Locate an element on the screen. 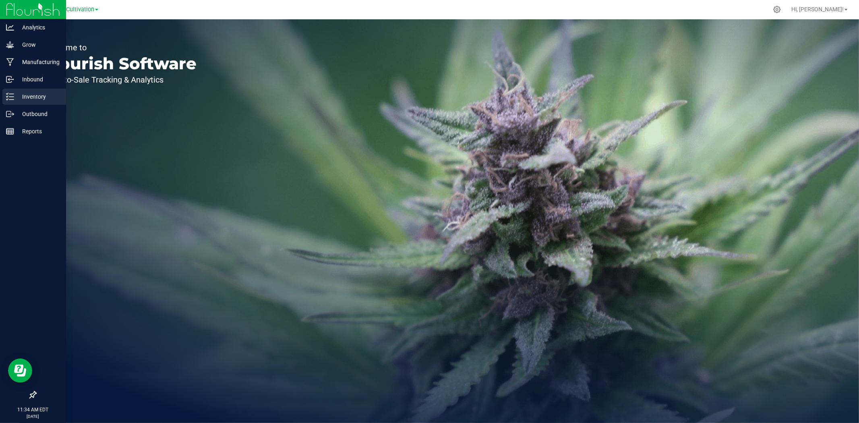 This screenshot has height=423, width=859. p: Welcome to is located at coordinates (120, 48).